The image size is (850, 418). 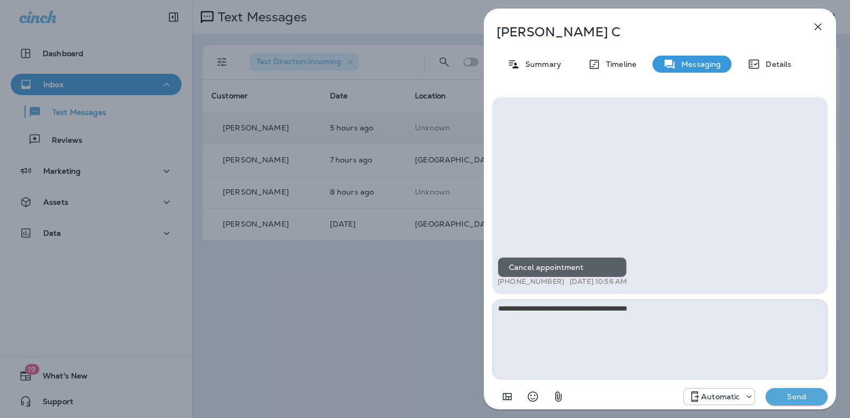 What do you see at coordinates (541, 64) in the screenshot?
I see `p: Summary` at bounding box center [541, 64].